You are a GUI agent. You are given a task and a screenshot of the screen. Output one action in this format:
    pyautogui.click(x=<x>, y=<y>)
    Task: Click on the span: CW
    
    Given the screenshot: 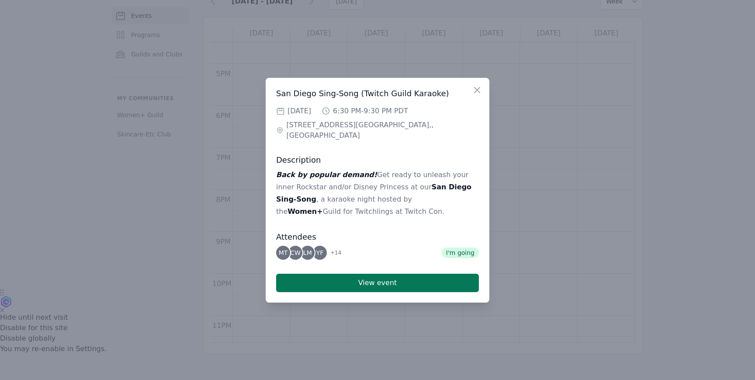 What is the action you would take?
    pyautogui.click(x=295, y=252)
    